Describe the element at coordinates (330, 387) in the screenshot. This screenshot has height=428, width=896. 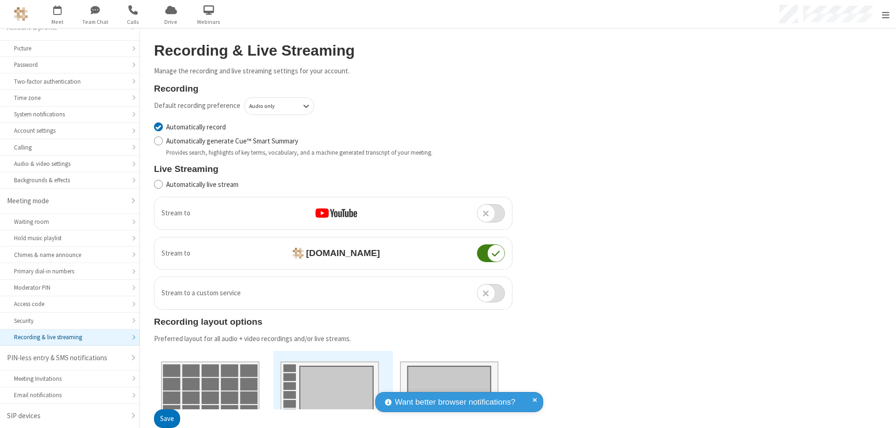
I see `img: Speaker with left side tiles` at that location.